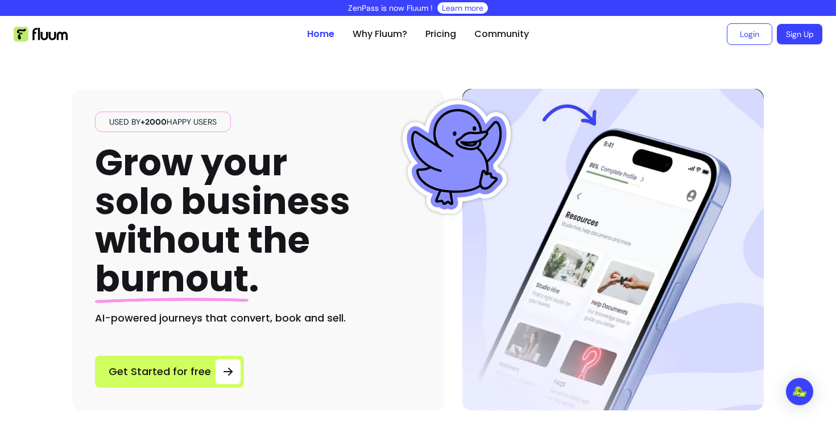 This screenshot has width=836, height=428. What do you see at coordinates (172, 278) in the screenshot?
I see `span: burnout` at bounding box center [172, 278].